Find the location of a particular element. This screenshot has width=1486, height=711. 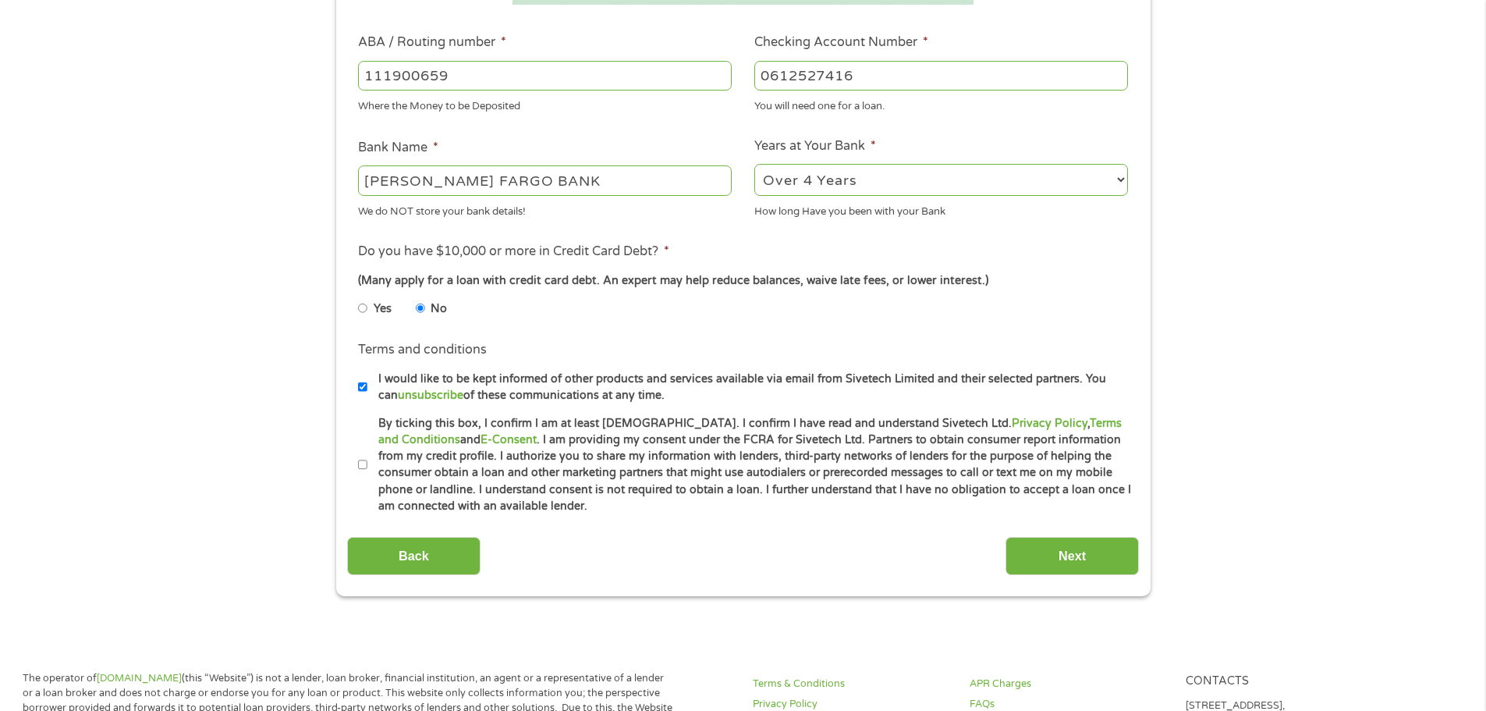

div: (Many apply for a loan with credit card debt. An expert may help reduce balances, waive late fees... is located at coordinates (743, 281).